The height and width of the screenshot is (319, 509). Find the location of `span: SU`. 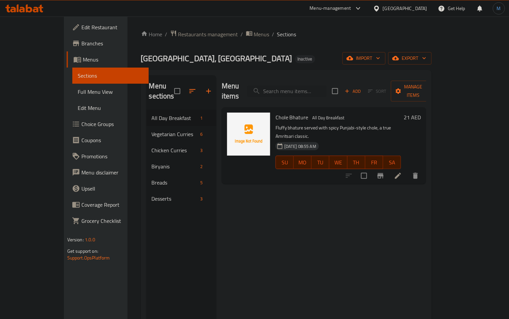

span: SU is located at coordinates (284, 162).